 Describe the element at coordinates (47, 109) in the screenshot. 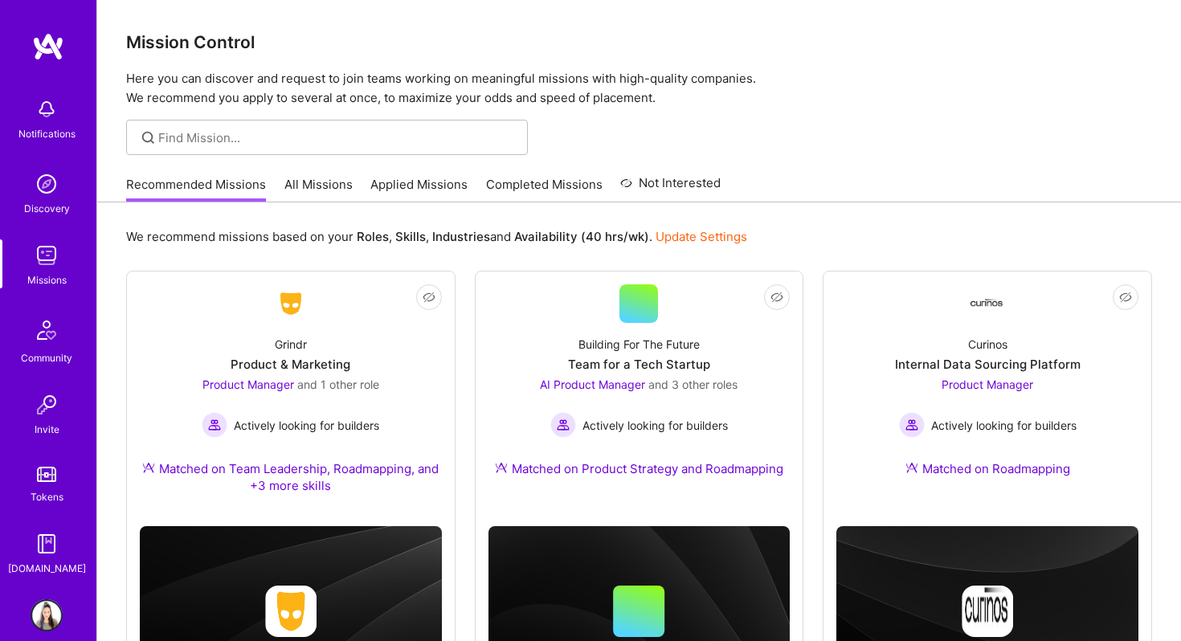

I see `img: bell` at that location.